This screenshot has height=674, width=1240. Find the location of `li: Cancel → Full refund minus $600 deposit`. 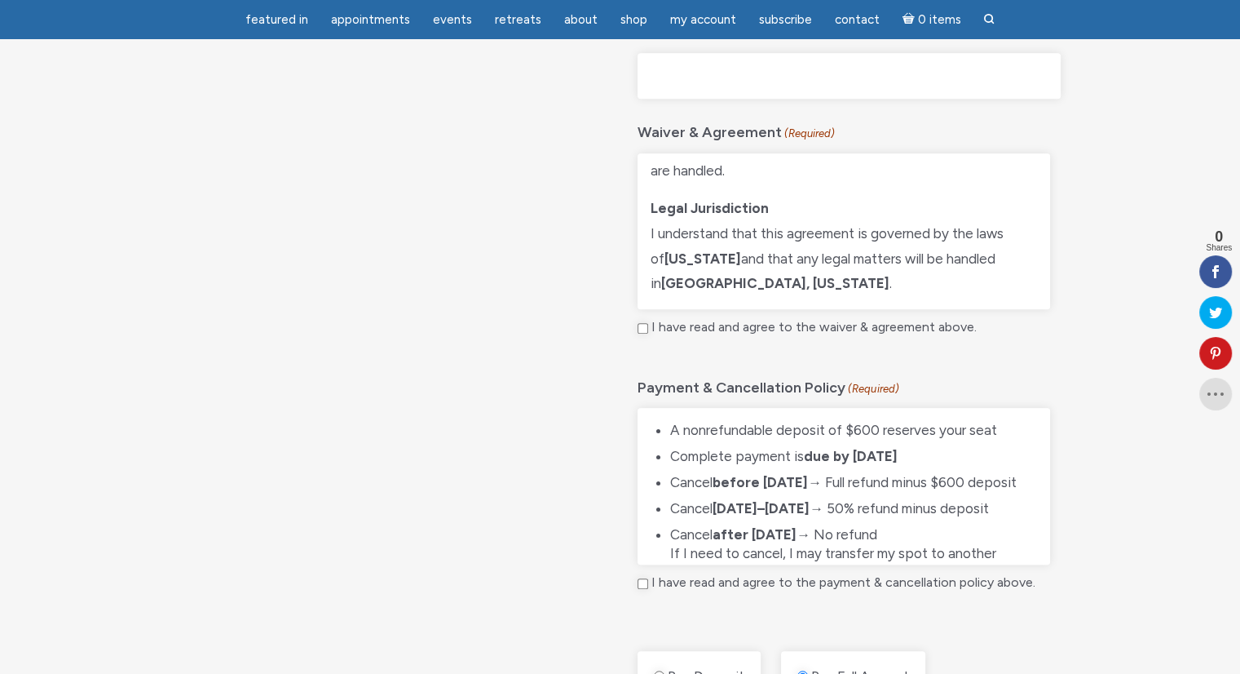

li: Cancel → Full refund minus $600 deposit is located at coordinates (853, 483).